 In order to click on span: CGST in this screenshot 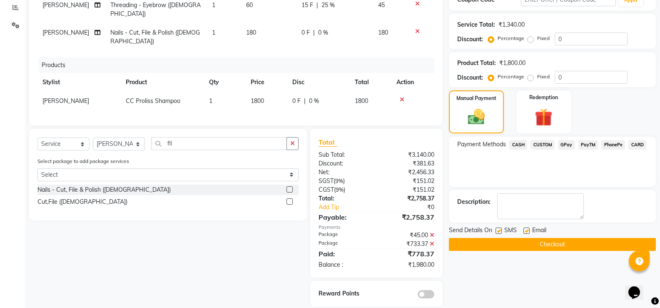, I will do `click(326, 190)`.